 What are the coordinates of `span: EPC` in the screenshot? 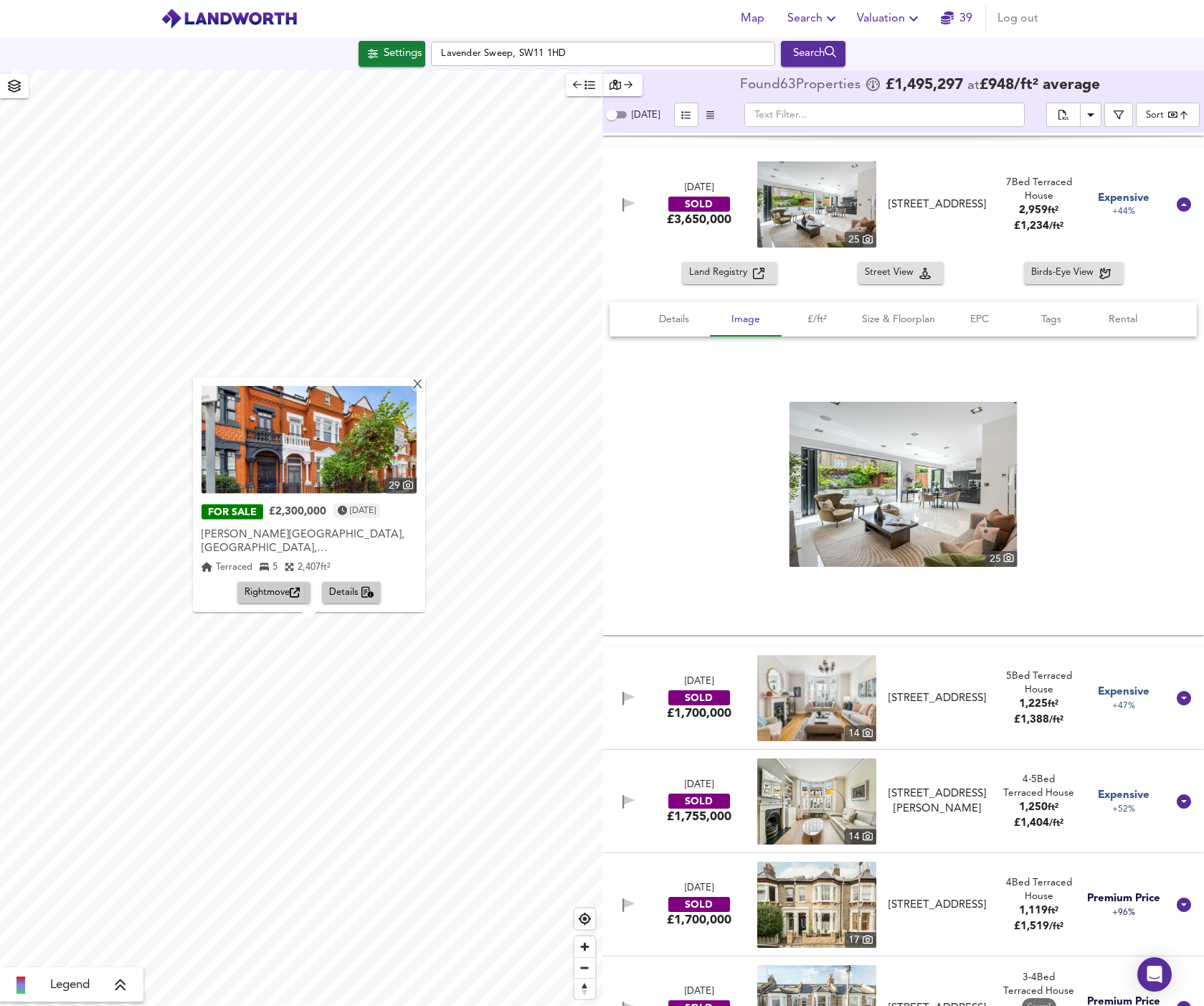 It's located at (979, 319).